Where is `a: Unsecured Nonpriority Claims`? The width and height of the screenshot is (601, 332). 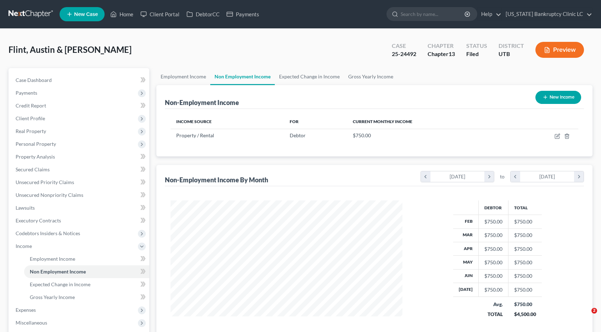 a: Unsecured Nonpriority Claims is located at coordinates (79, 195).